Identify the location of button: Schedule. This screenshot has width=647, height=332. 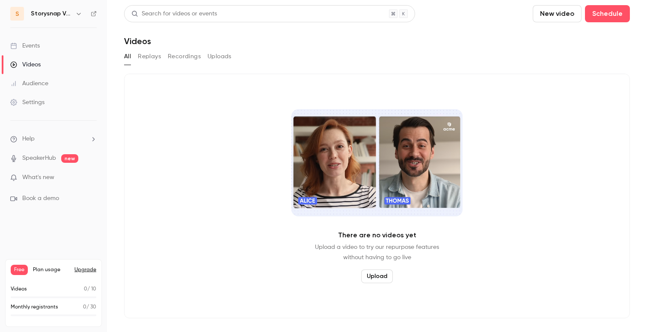
(607, 14).